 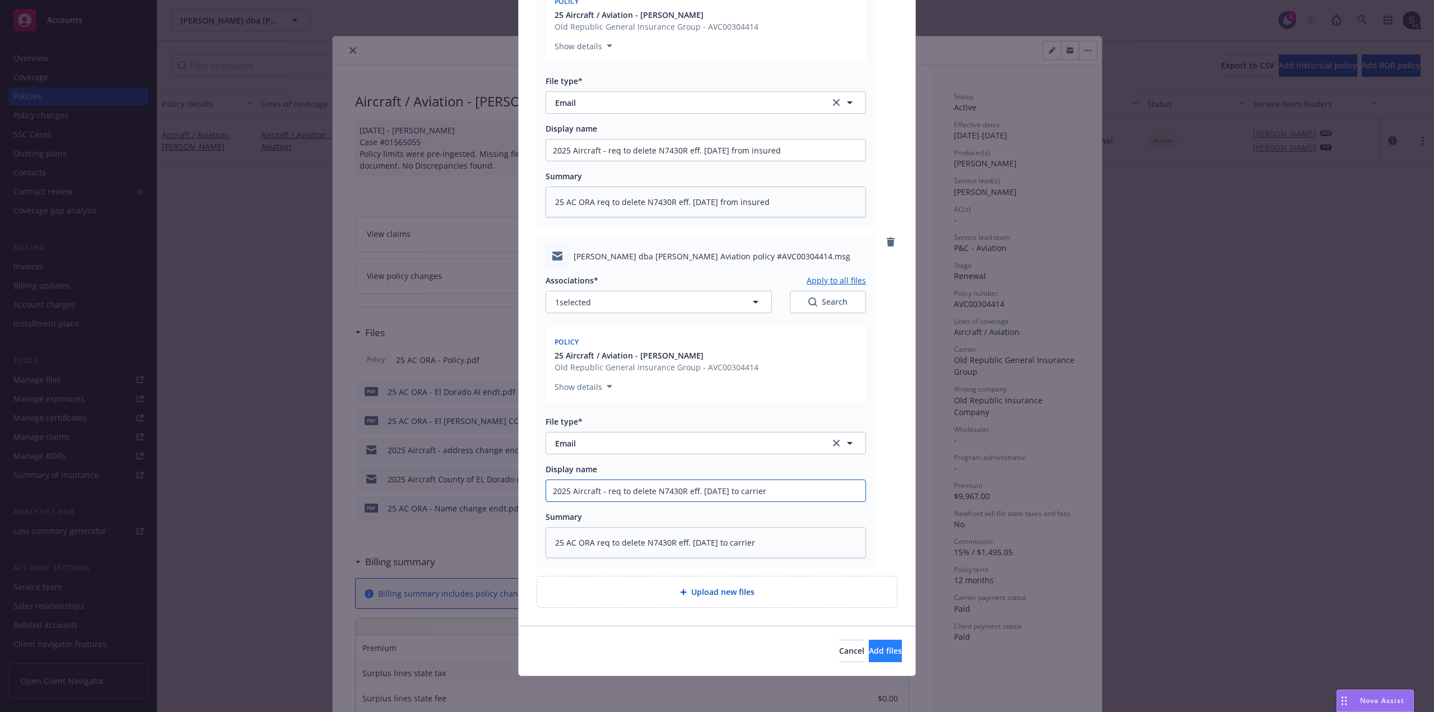 I want to click on button: Nova Assist, so click(x=1375, y=701).